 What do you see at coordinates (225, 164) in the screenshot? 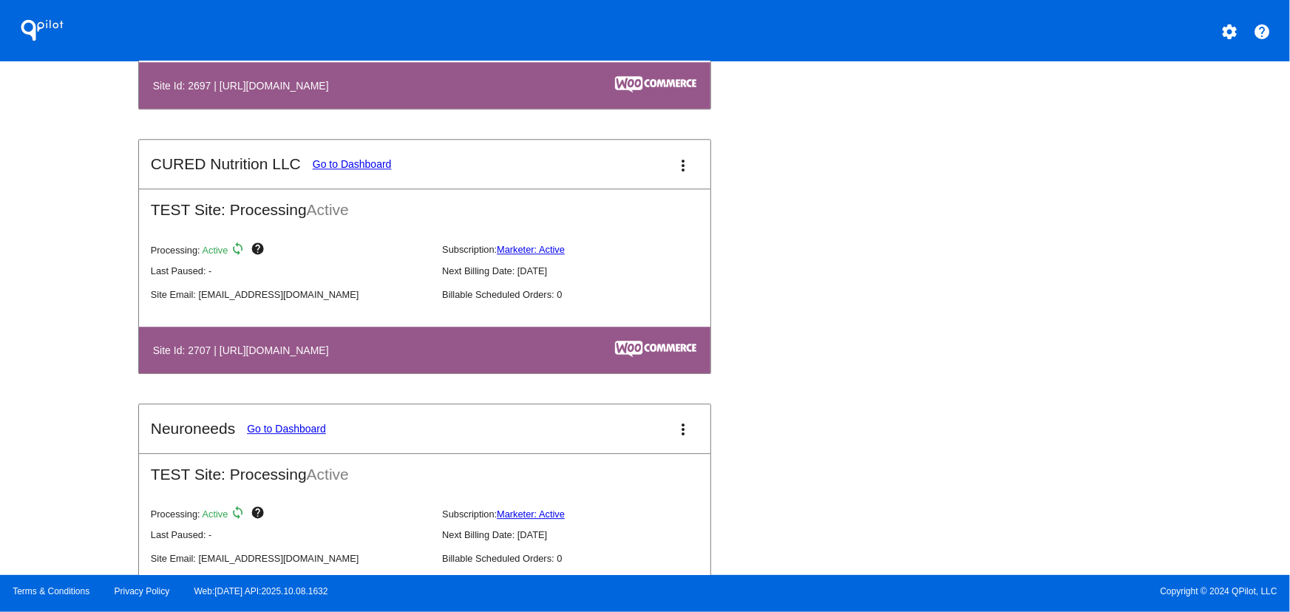
I see `h2: CURED Nutrition LLC` at bounding box center [225, 164].